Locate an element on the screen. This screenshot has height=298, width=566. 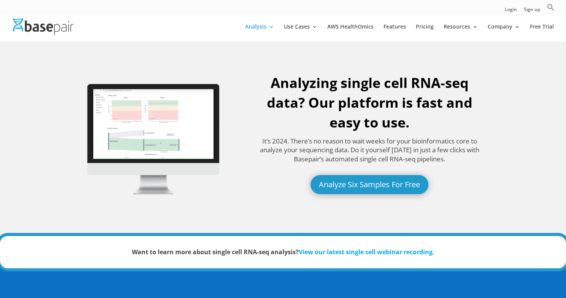
a: Pricing is located at coordinates (424, 33).